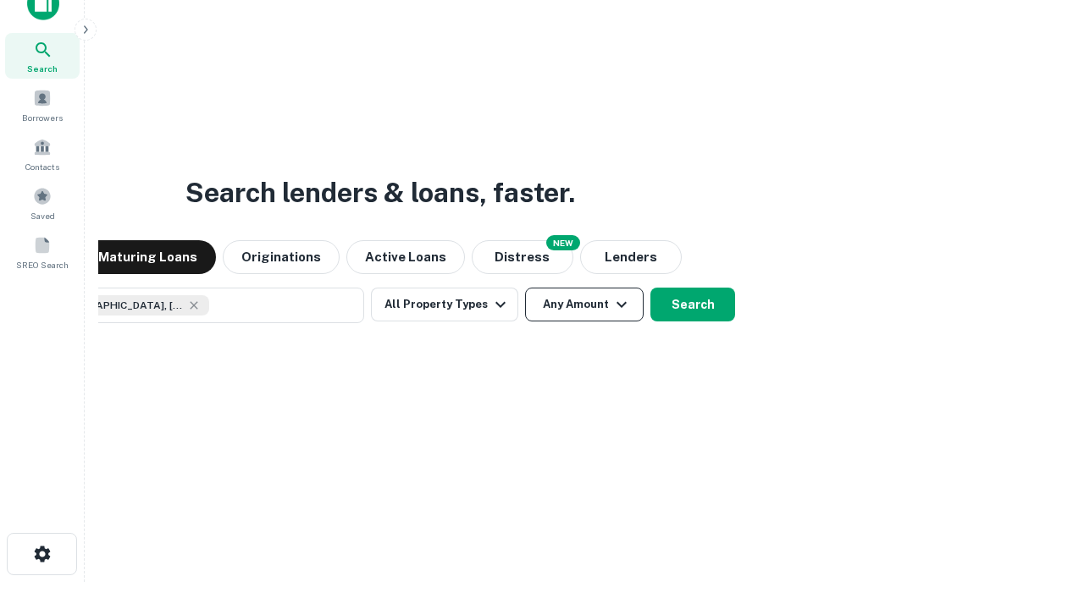 This screenshot has height=609, width=1084. I want to click on span: SREO Search, so click(42, 265).